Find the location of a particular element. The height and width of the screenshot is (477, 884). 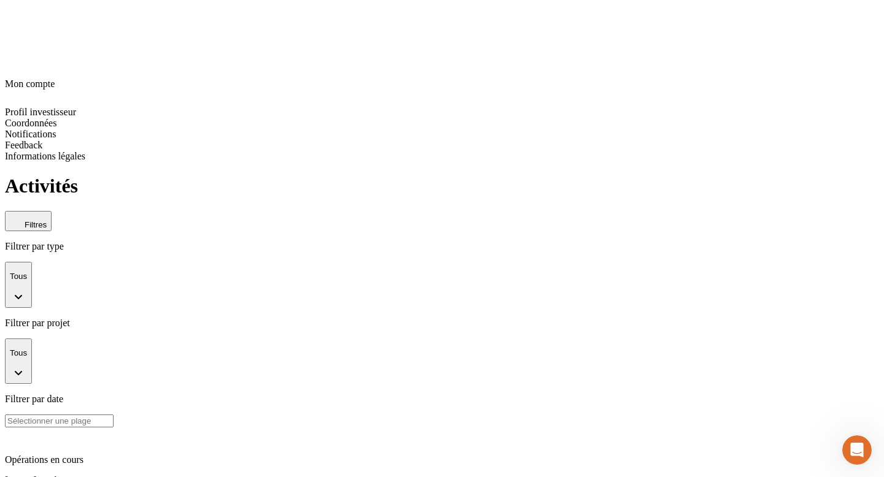

span: Notifications is located at coordinates (31, 134).